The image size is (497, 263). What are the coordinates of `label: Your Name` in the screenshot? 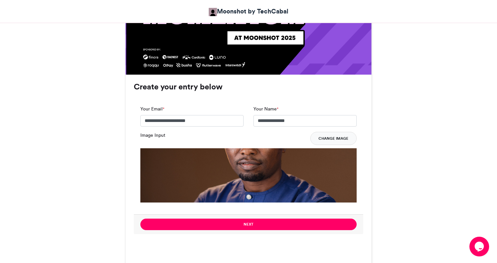 It's located at (266, 109).